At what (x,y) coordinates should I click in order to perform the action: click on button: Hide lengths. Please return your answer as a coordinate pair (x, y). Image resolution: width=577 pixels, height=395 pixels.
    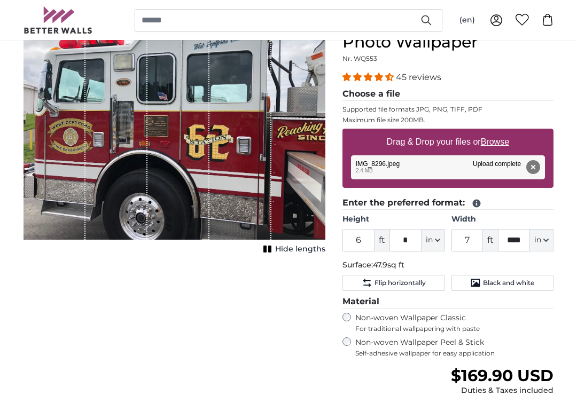
    Looking at the image, I should click on (293, 249).